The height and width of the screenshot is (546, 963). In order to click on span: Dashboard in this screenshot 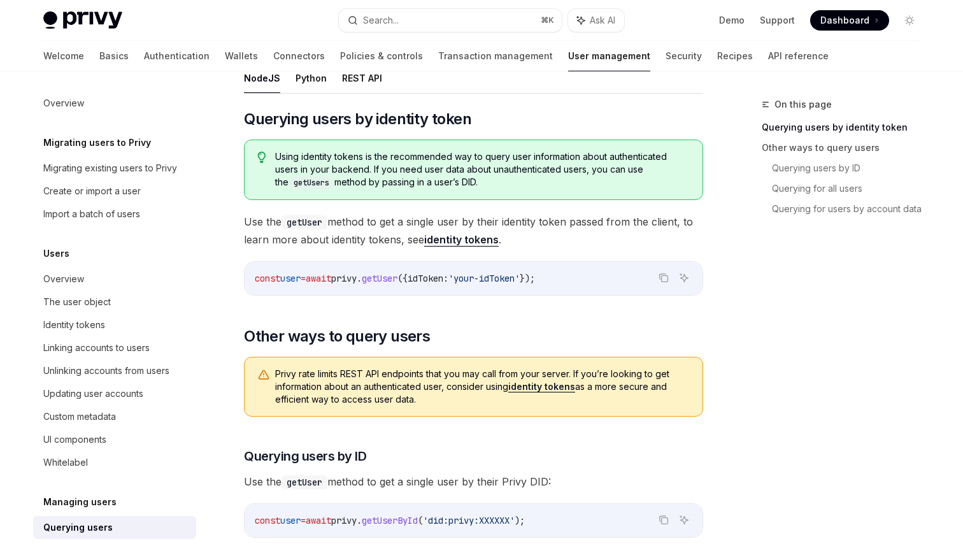, I will do `click(845, 20)`.